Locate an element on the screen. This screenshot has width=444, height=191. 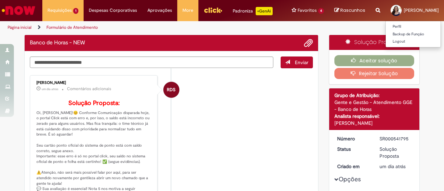
span: Rascunhos is located at coordinates (353, 10).